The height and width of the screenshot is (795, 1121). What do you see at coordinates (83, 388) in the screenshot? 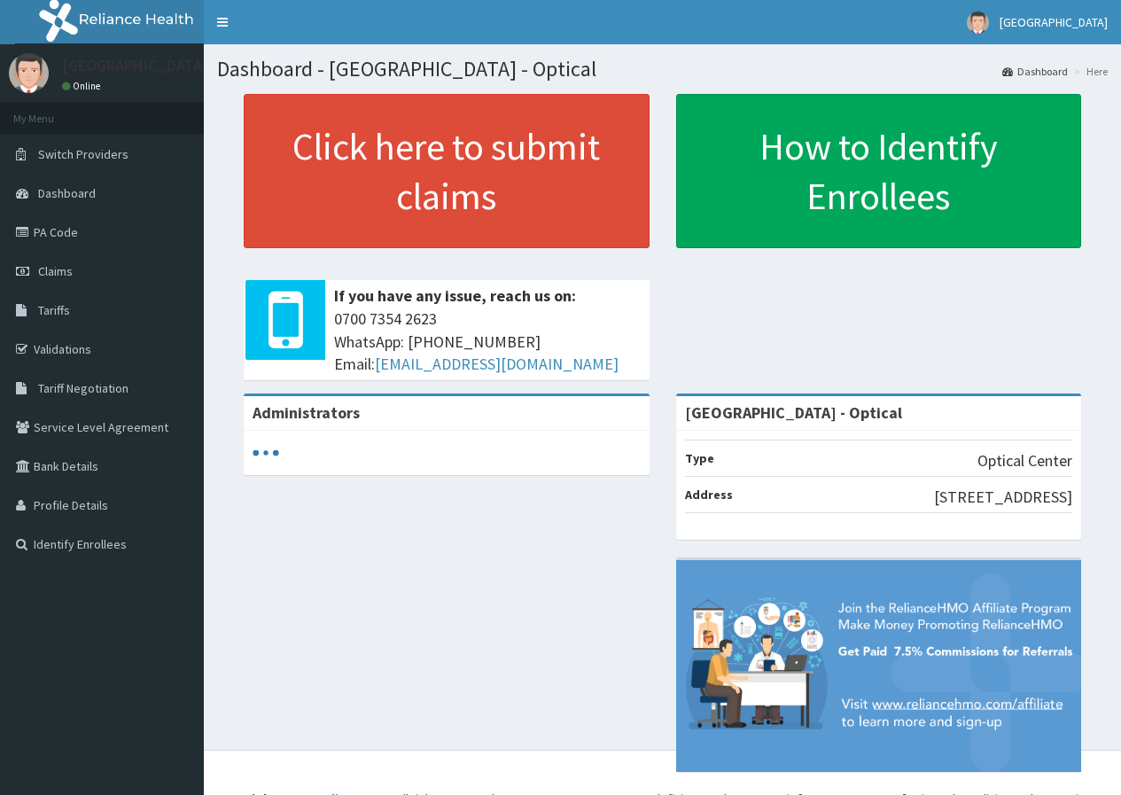
I see `span: Tariff Negotiation` at bounding box center [83, 388].